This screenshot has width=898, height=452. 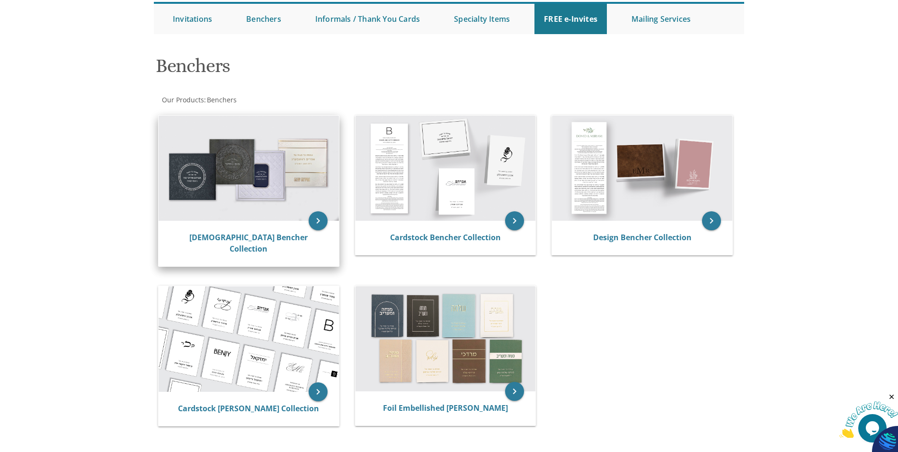 What do you see at coordinates (249, 339) in the screenshot?
I see `img: Cardstock Mincha Maariv Collection` at bounding box center [249, 339].